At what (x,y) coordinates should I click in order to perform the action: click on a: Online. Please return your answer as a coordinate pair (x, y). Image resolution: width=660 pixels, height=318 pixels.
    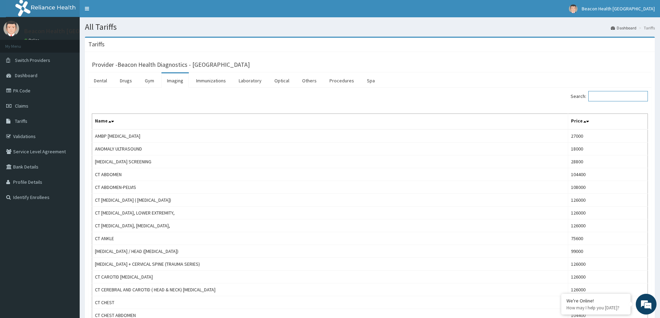
    Looking at the image, I should click on (33, 40).